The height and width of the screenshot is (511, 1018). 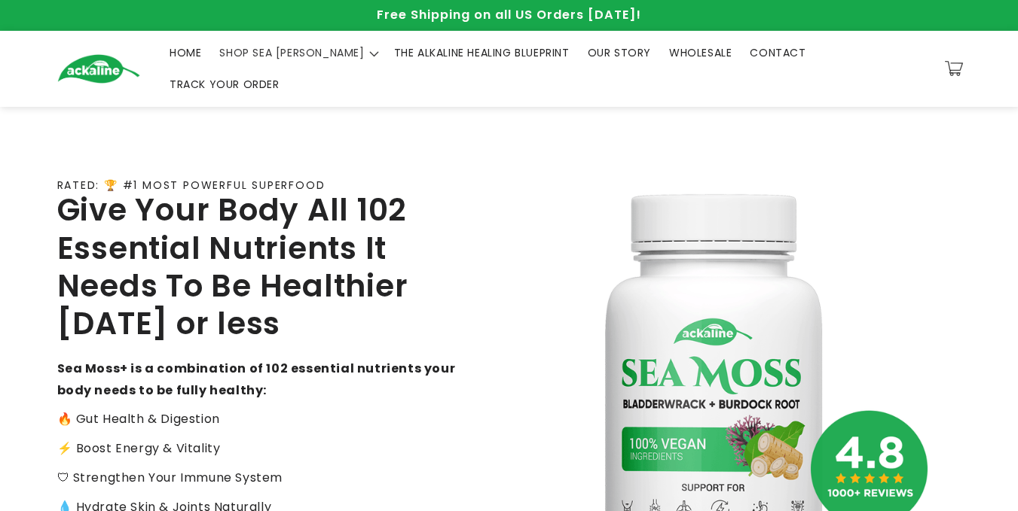 I want to click on p: 🛡 Strengthen Your Immune System, so click(x=257, y=478).